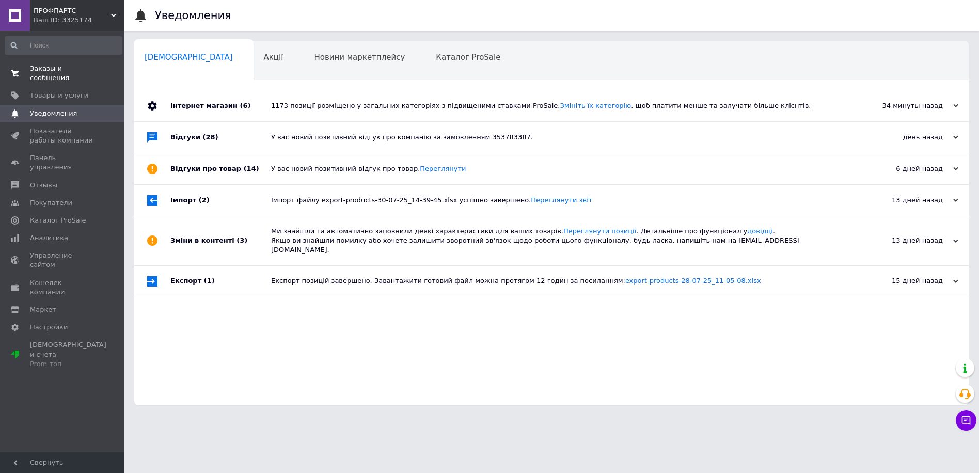 The width and height of the screenshot is (979, 473). I want to click on a: Переглянути звіт, so click(561, 200).